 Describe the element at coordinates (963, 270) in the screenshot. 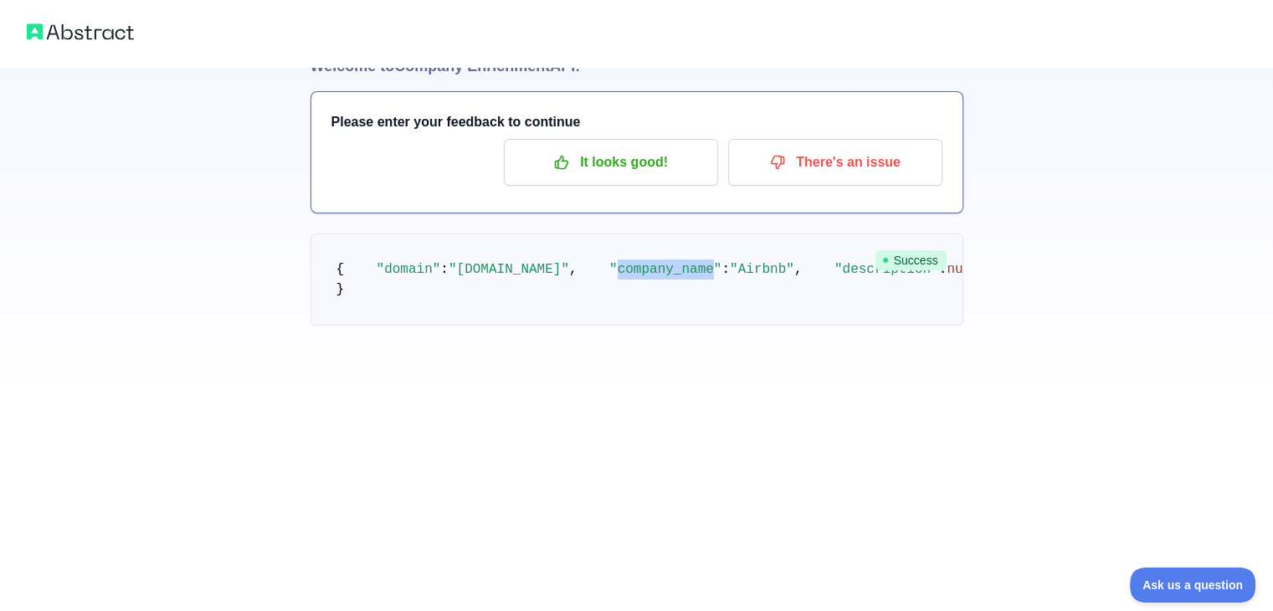

I see `span: null` at that location.